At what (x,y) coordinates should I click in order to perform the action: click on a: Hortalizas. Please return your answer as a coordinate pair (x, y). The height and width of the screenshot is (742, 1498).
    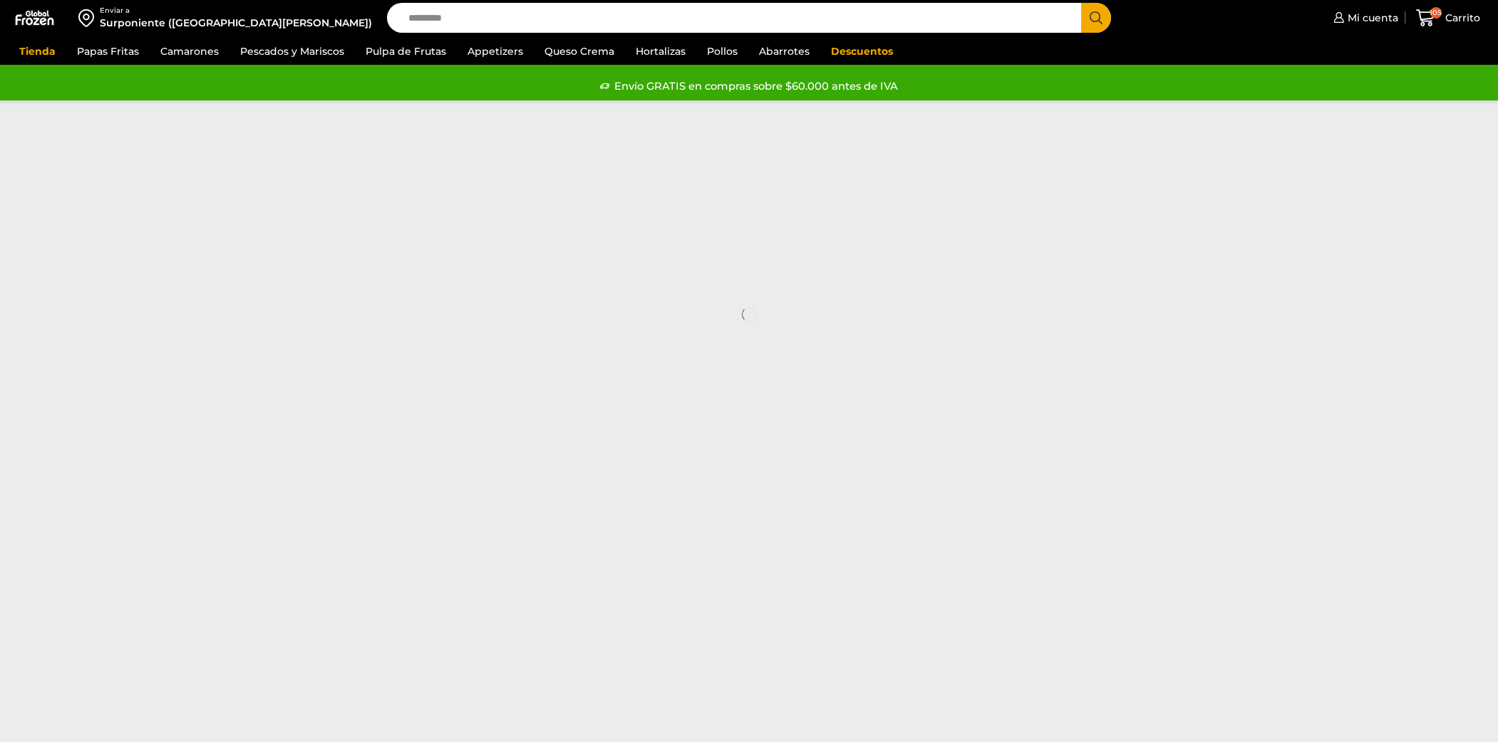
    Looking at the image, I should click on (661, 51).